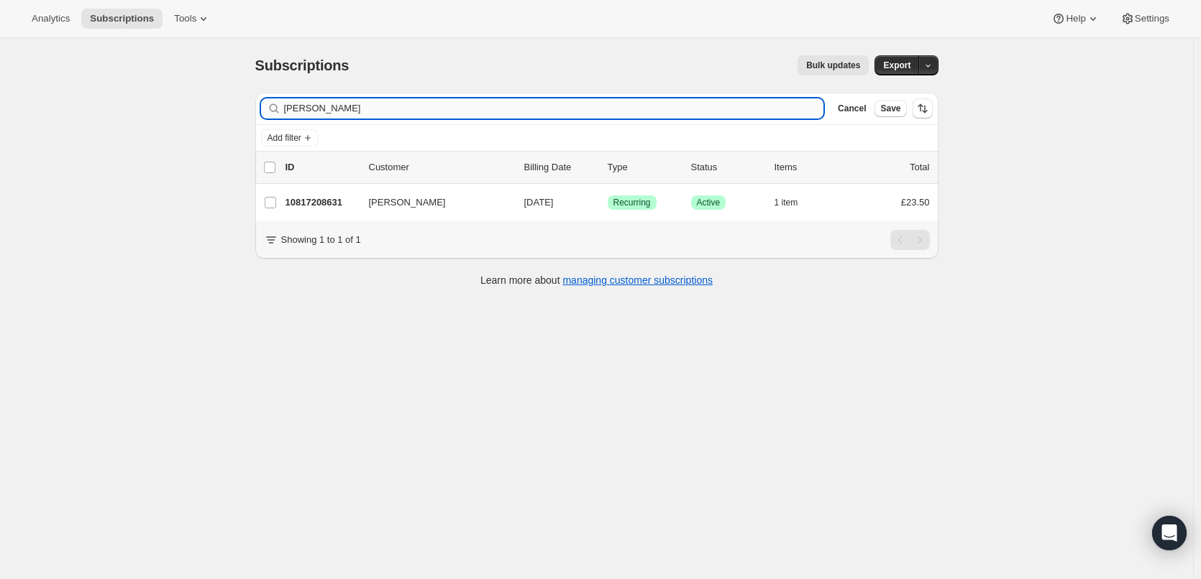 This screenshot has width=1201, height=579. Describe the element at coordinates (896, 65) in the screenshot. I see `span: Export` at that location.